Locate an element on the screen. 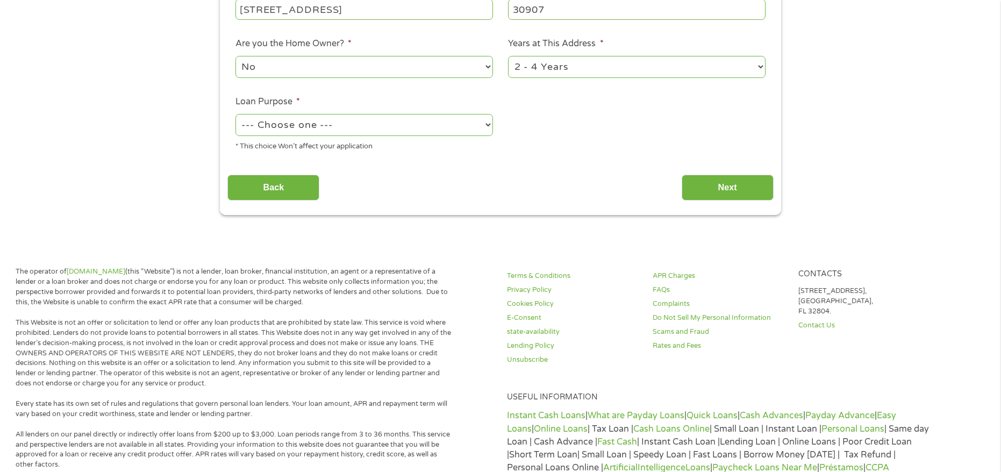 The height and width of the screenshot is (472, 1001). a: Quick Loans is located at coordinates (712, 415).